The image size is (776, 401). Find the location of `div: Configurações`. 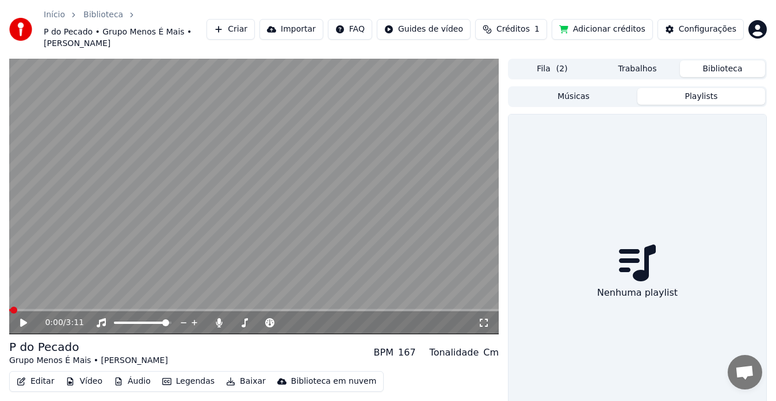

div: Configurações is located at coordinates (707, 29).